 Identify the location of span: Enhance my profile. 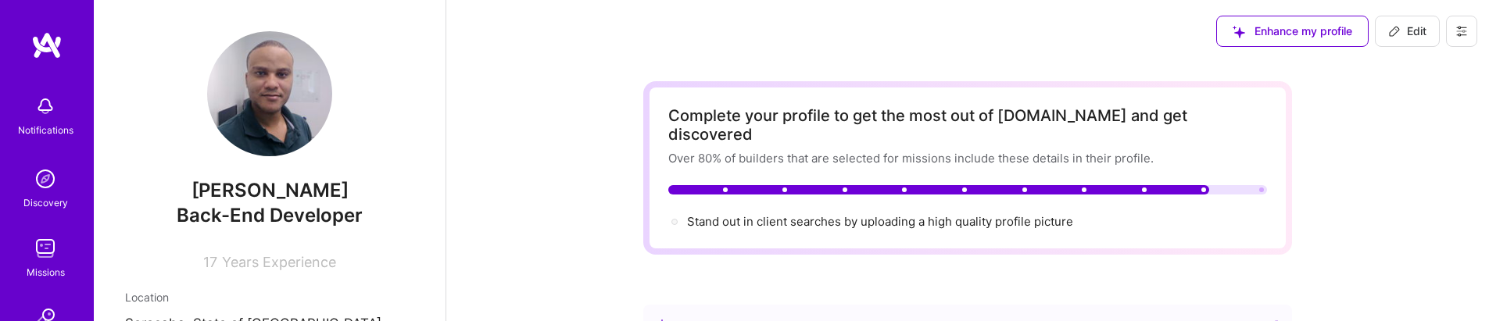
(1292, 31).